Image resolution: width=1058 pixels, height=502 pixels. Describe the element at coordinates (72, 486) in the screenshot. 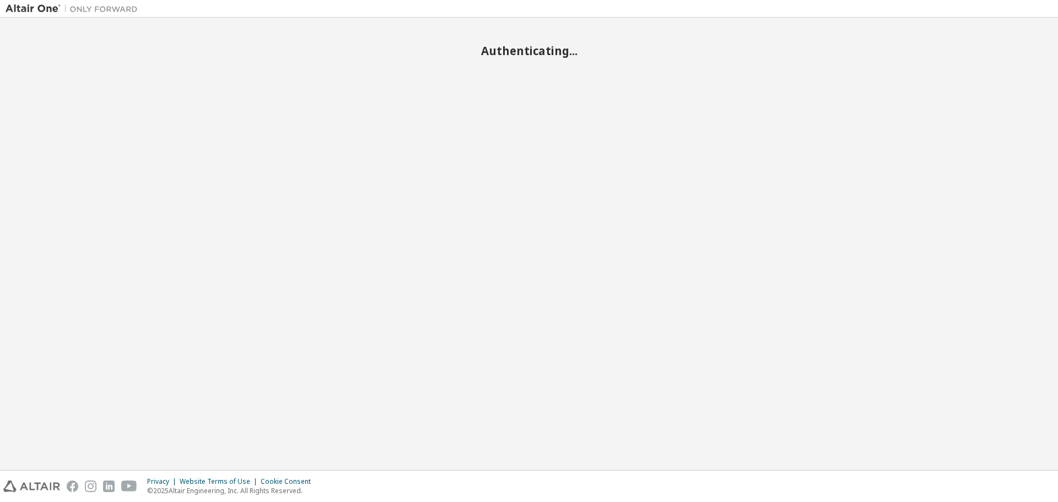

I see `img: facebook.svg` at that location.